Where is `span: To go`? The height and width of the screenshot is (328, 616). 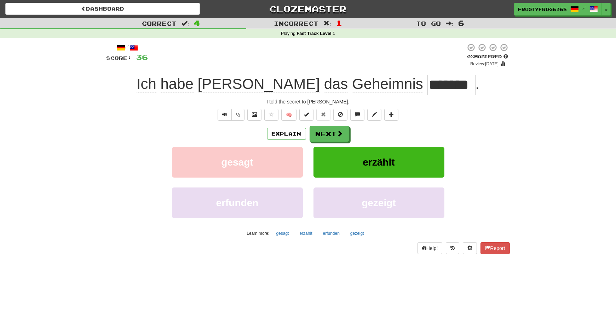 span: To go is located at coordinates (428, 23).